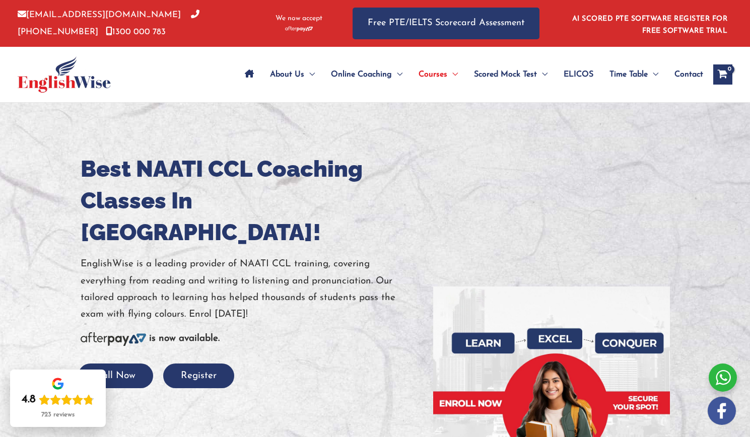  Describe the element at coordinates (58, 400) in the screenshot. I see `div: Rating: 4.8 out of 5` at that location.